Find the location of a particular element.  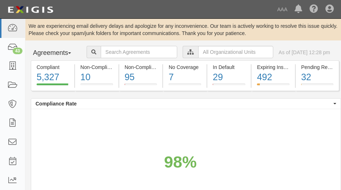

div: In Default is located at coordinates (229, 67).